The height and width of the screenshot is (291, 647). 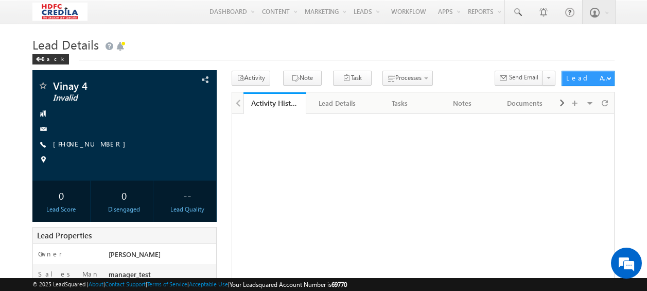 I want to click on div: Lead Quality, so click(x=187, y=209).